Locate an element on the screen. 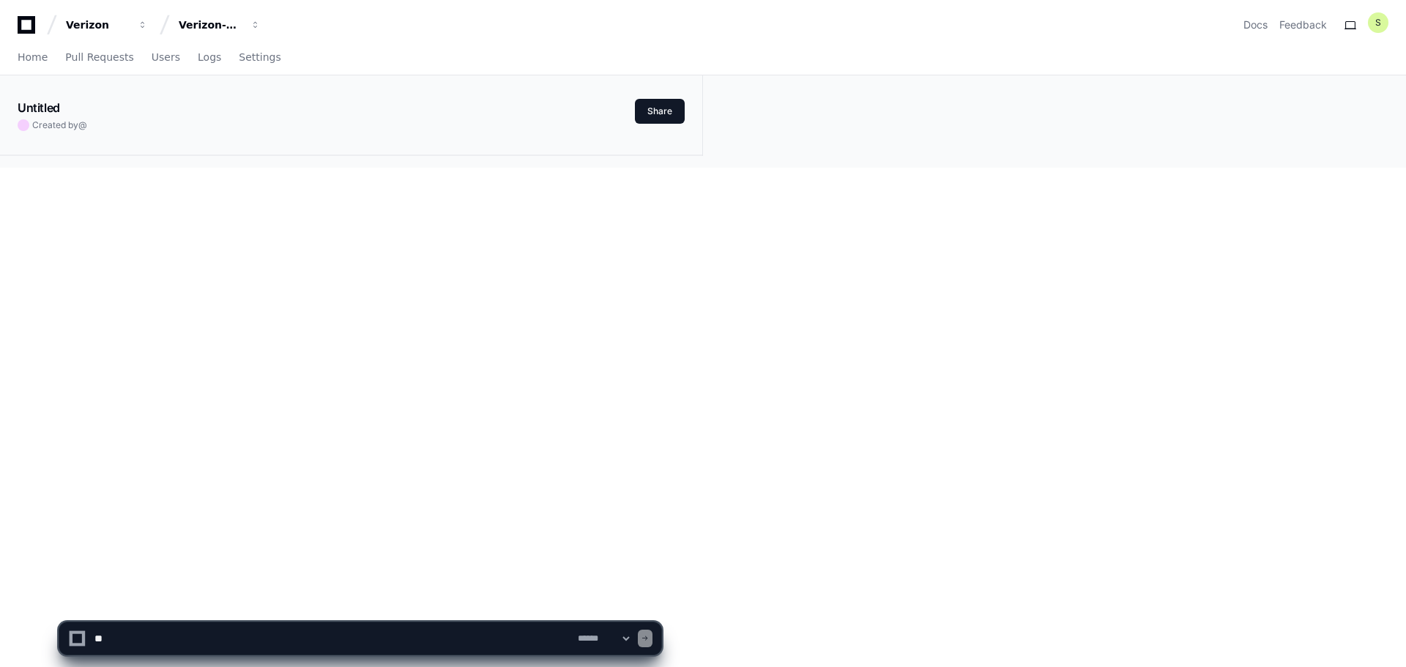 This screenshot has height=667, width=1406. a: Logs is located at coordinates (209, 58).